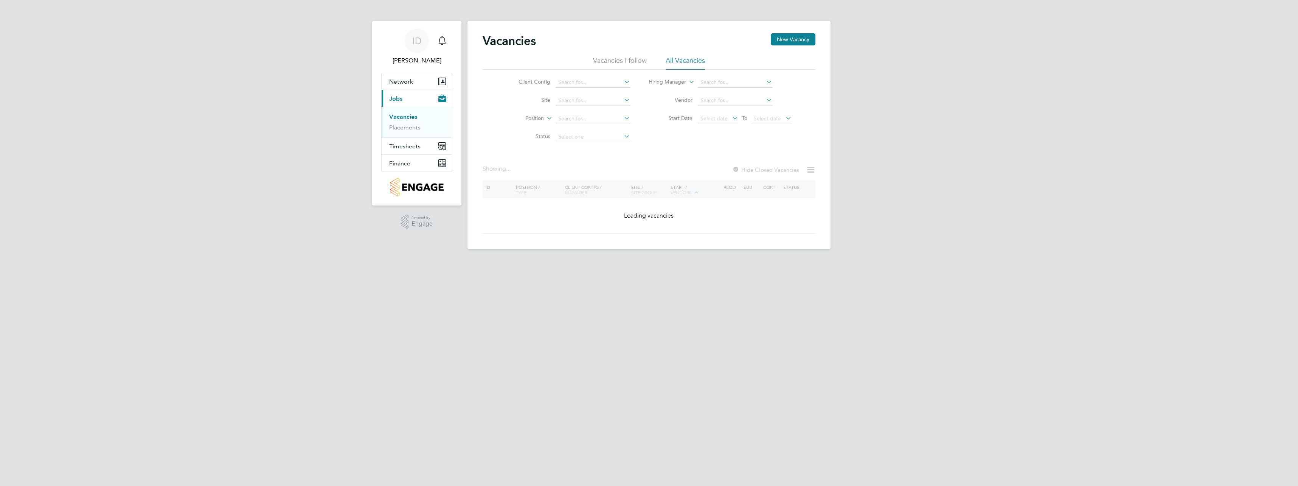  I want to click on div: Showing, so click(497, 169).